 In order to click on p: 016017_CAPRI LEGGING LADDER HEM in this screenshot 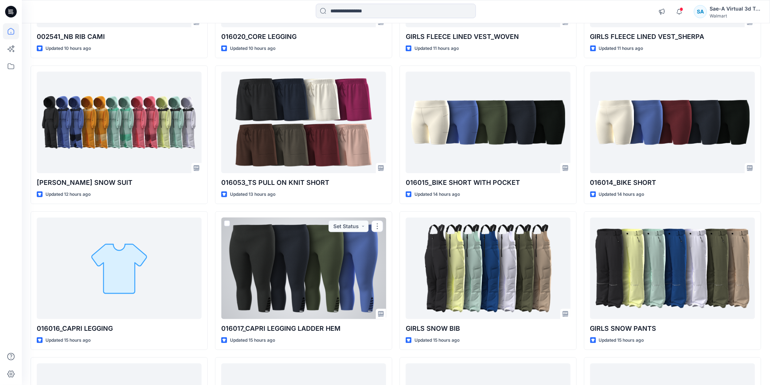, I will do `click(304, 329)`.